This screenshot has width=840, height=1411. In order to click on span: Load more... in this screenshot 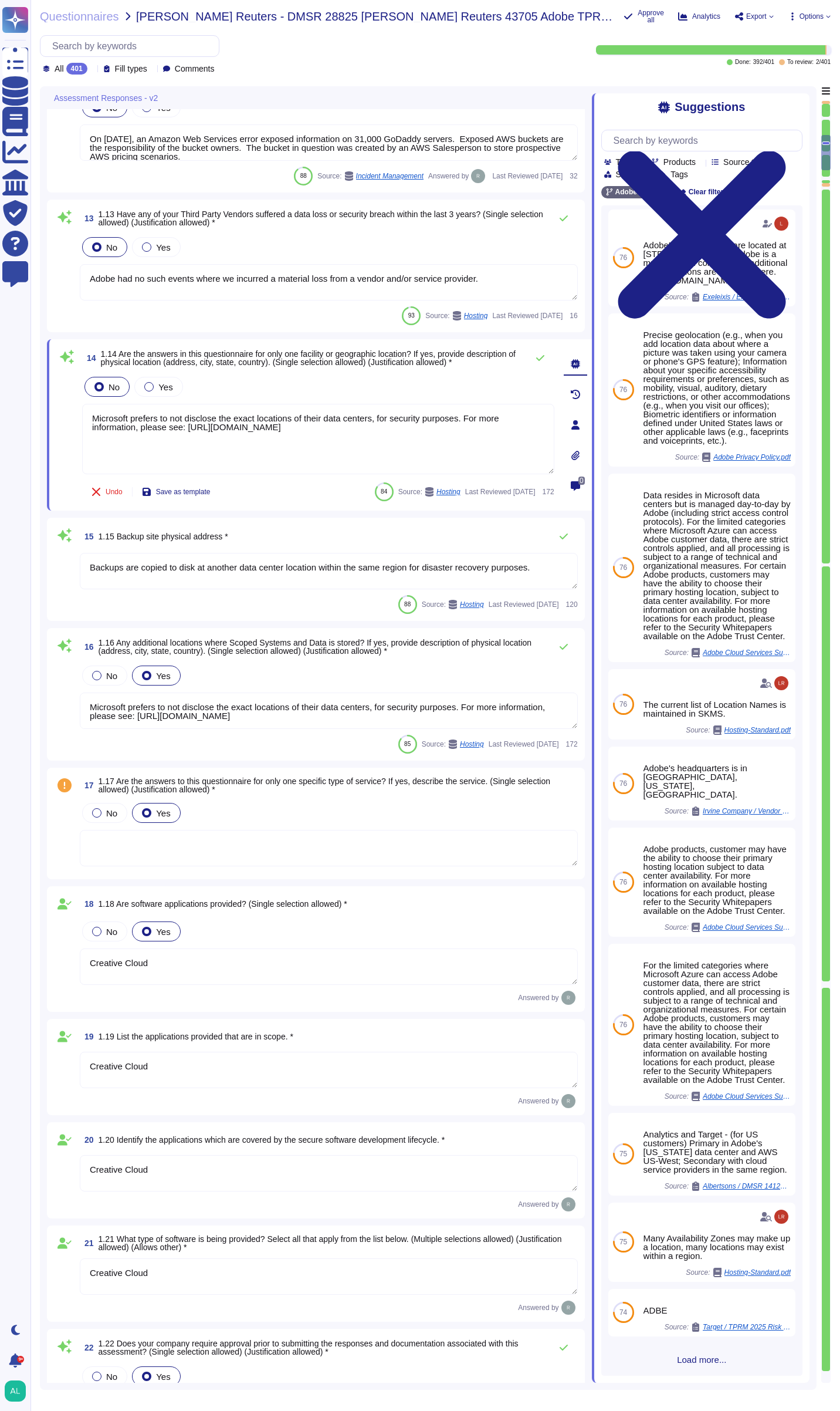, I will do `click(702, 1359)`.